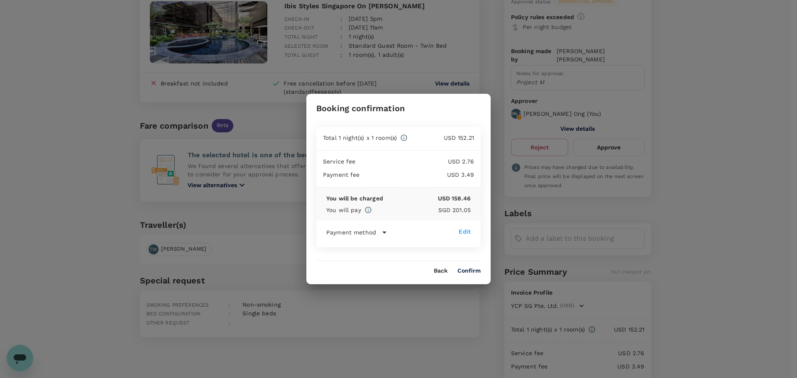  What do you see at coordinates (339, 161) in the screenshot?
I see `p: Service fee` at bounding box center [339, 161].